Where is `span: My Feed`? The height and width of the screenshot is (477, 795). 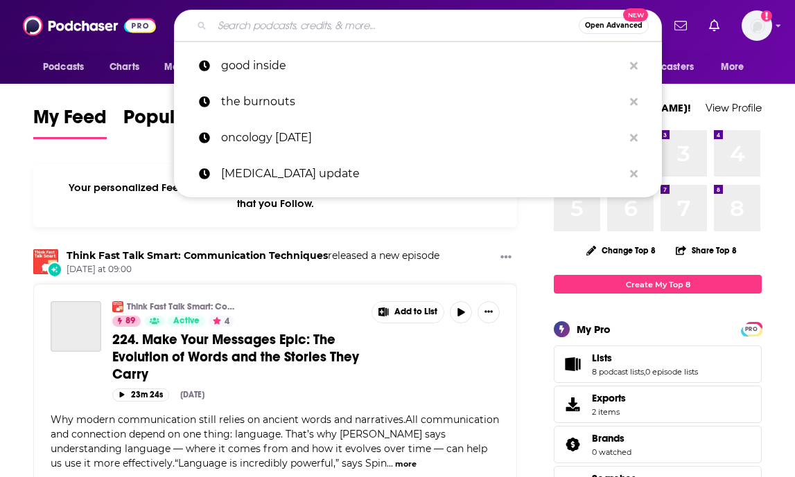
span: My Feed is located at coordinates (70, 121).